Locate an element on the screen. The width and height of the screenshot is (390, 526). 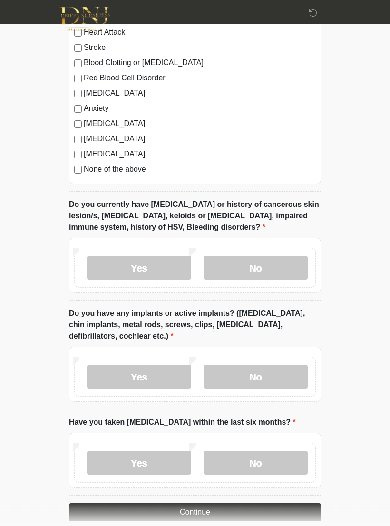
input: Anxiety is located at coordinates (78, 109).